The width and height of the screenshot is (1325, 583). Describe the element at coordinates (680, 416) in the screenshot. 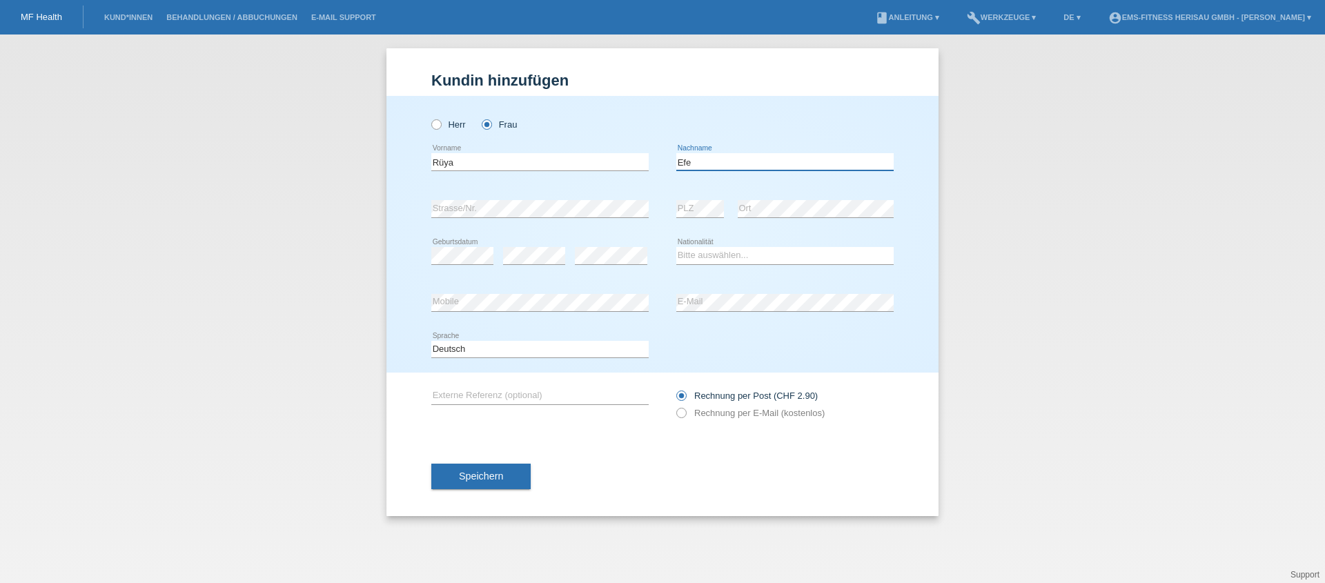

I see `input: Rechnung per E-Mail (kostenlos)` at that location.